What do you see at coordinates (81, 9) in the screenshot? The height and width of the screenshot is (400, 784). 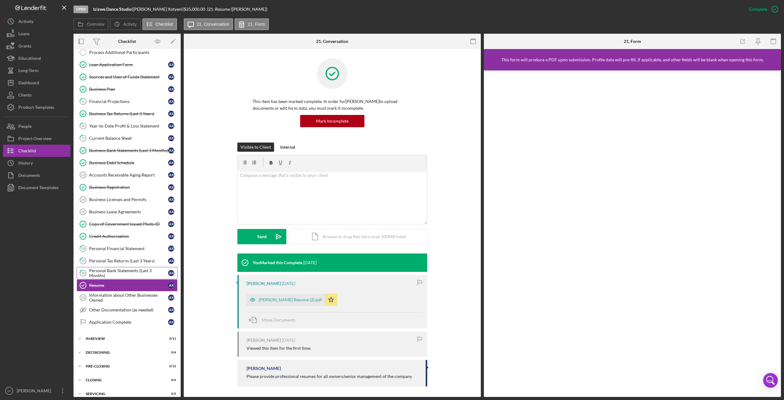 I see `div: Open` at bounding box center [81, 9].